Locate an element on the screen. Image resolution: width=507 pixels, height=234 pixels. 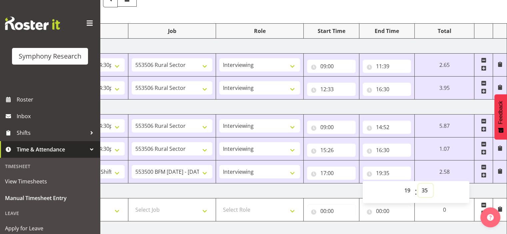
a: View Timesheets is located at coordinates (50, 182).